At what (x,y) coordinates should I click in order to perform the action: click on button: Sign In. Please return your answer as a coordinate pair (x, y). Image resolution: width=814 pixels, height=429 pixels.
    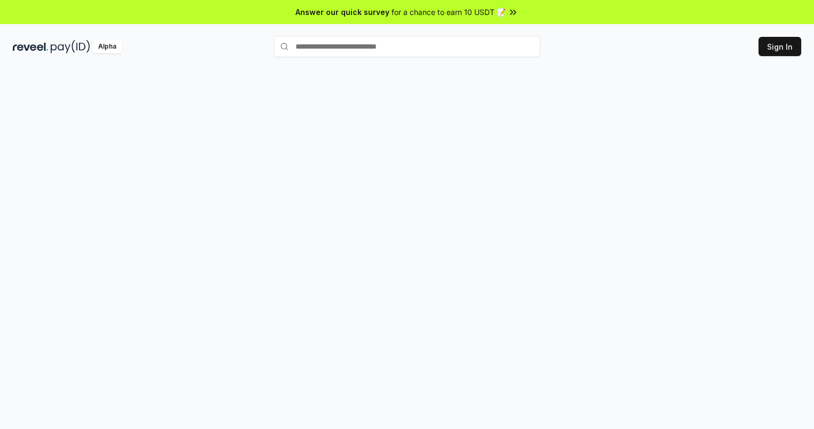
    Looking at the image, I should click on (780, 46).